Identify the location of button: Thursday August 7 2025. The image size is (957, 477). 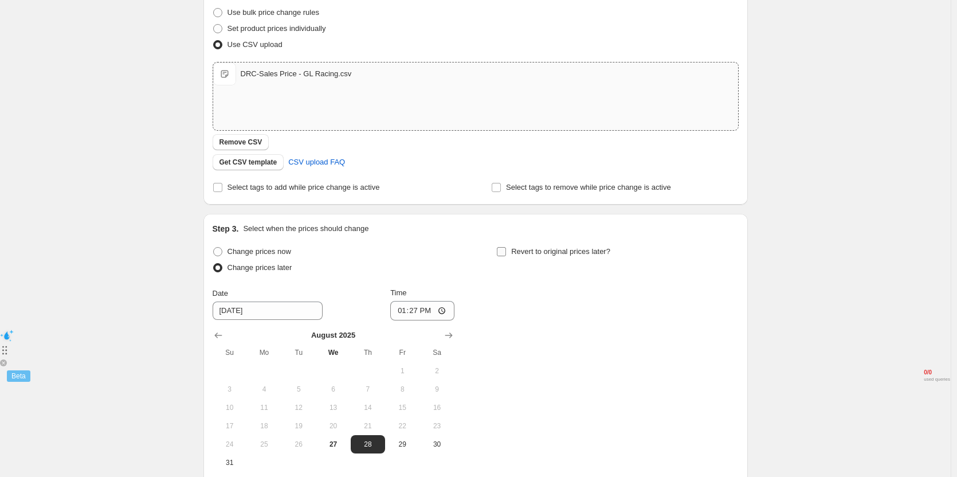
(368, 389).